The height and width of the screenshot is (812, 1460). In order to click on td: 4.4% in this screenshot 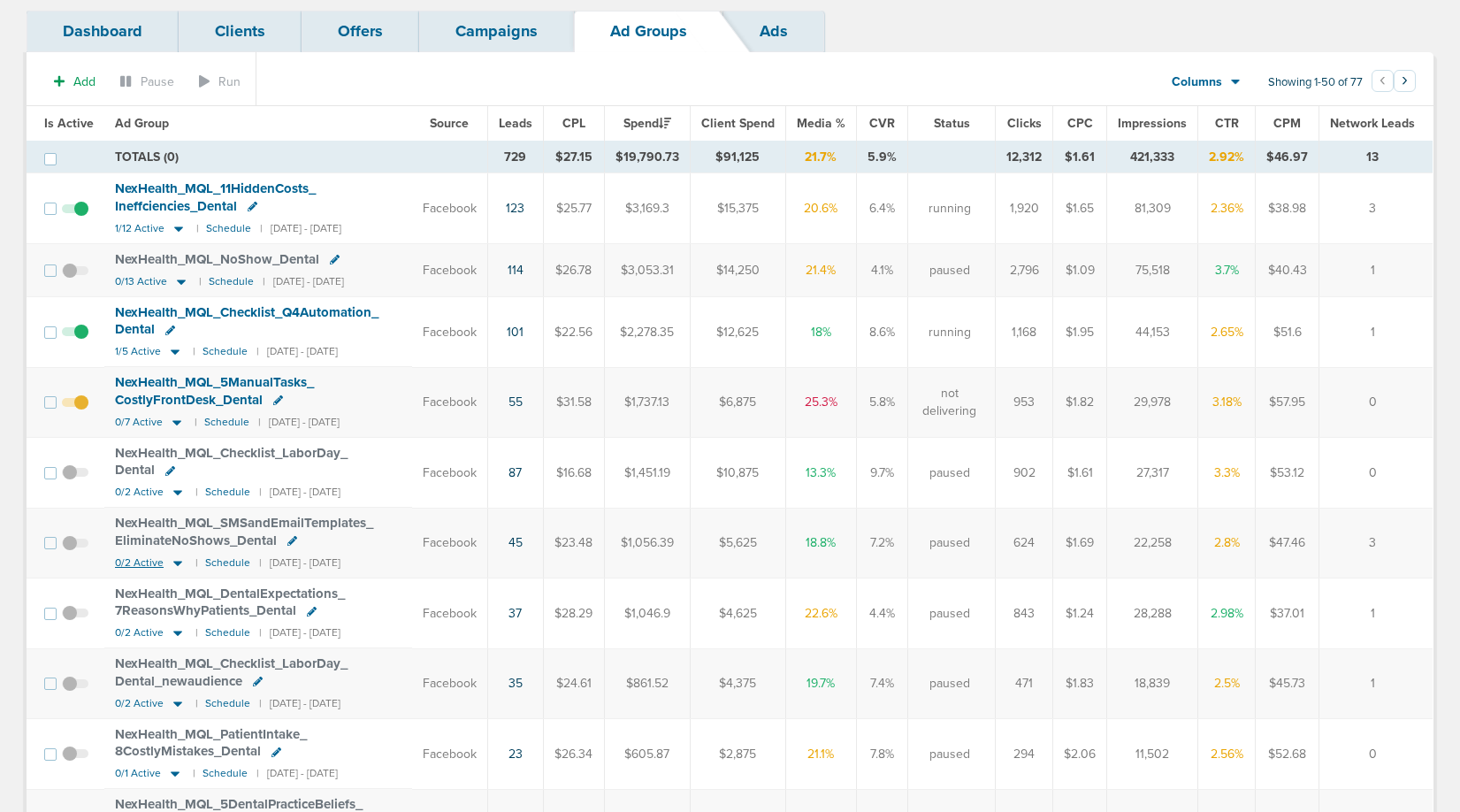, I will do `click(882, 613)`.